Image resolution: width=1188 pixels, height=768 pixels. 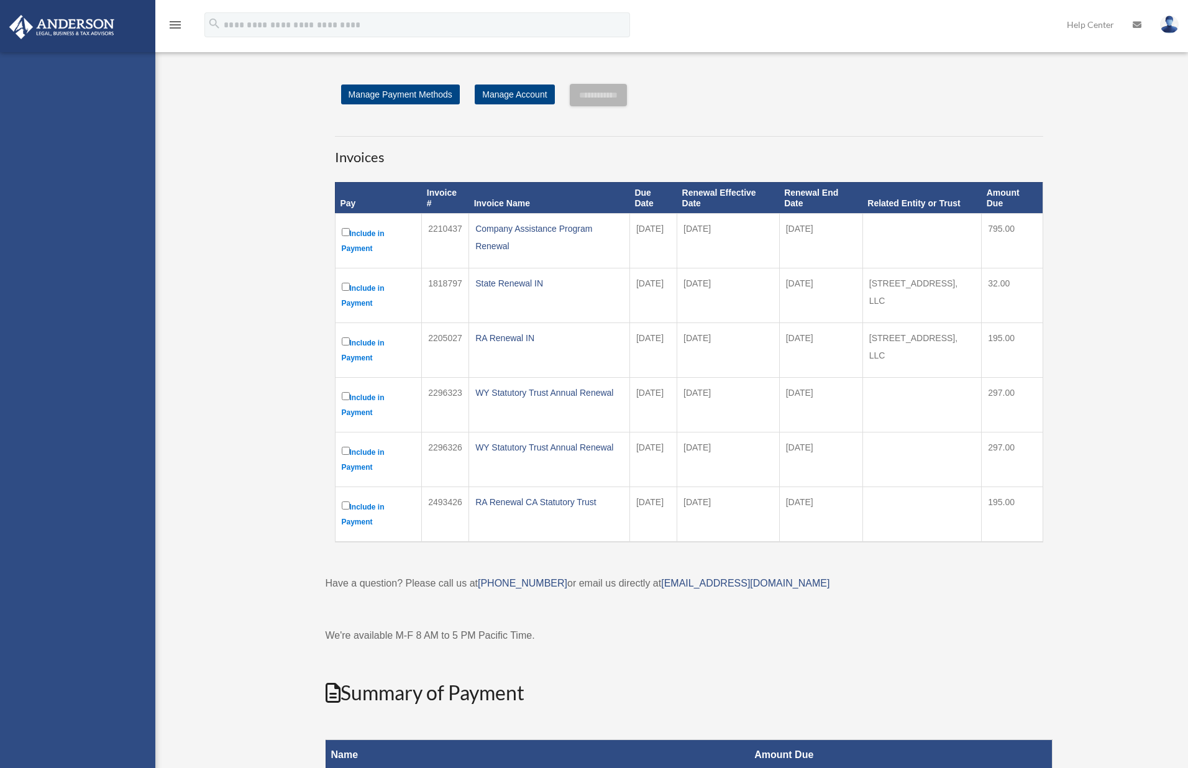 What do you see at coordinates (549, 502) in the screenshot?
I see `div: RA Renewal CA Statutory Trust` at bounding box center [549, 502].